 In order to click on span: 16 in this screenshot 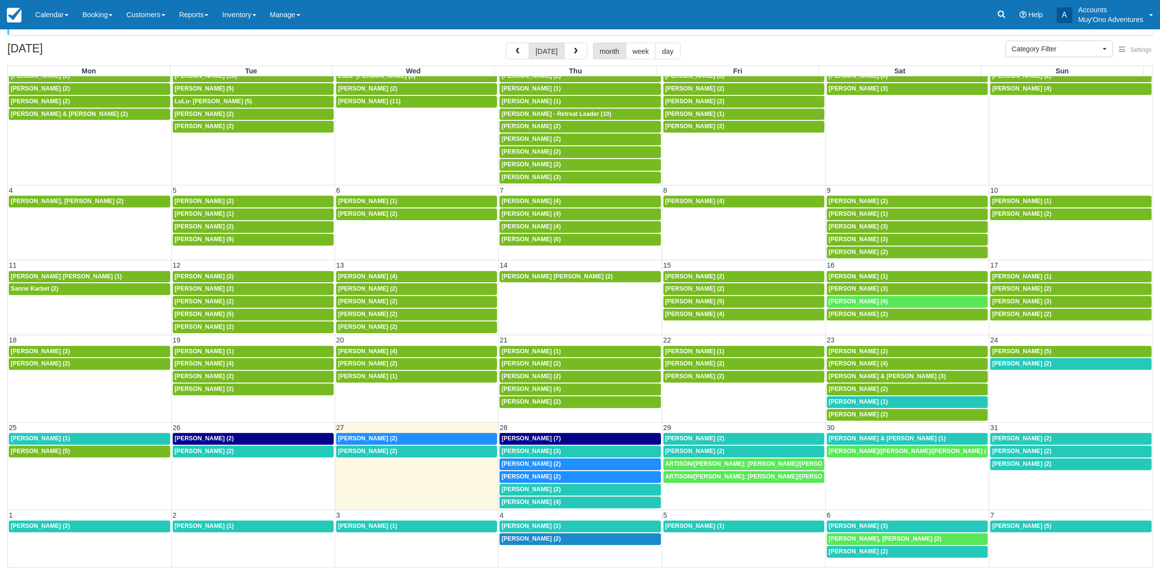, I will do `click(830, 265)`.